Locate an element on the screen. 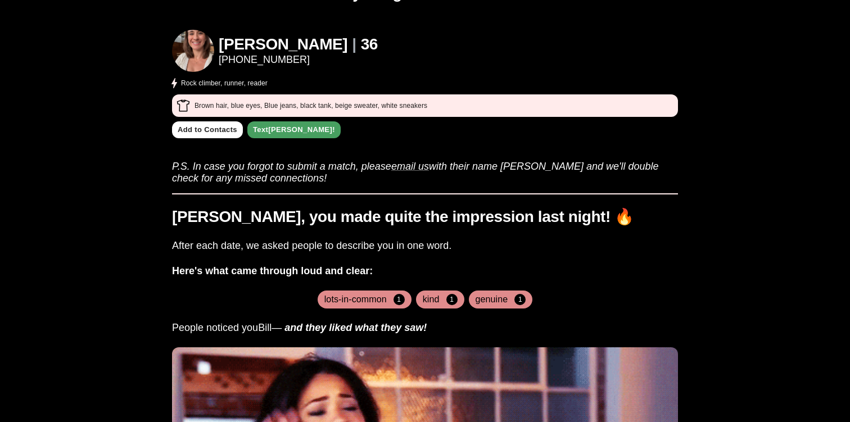 The height and width of the screenshot is (422, 850). h1: 36 is located at coordinates (369, 44).